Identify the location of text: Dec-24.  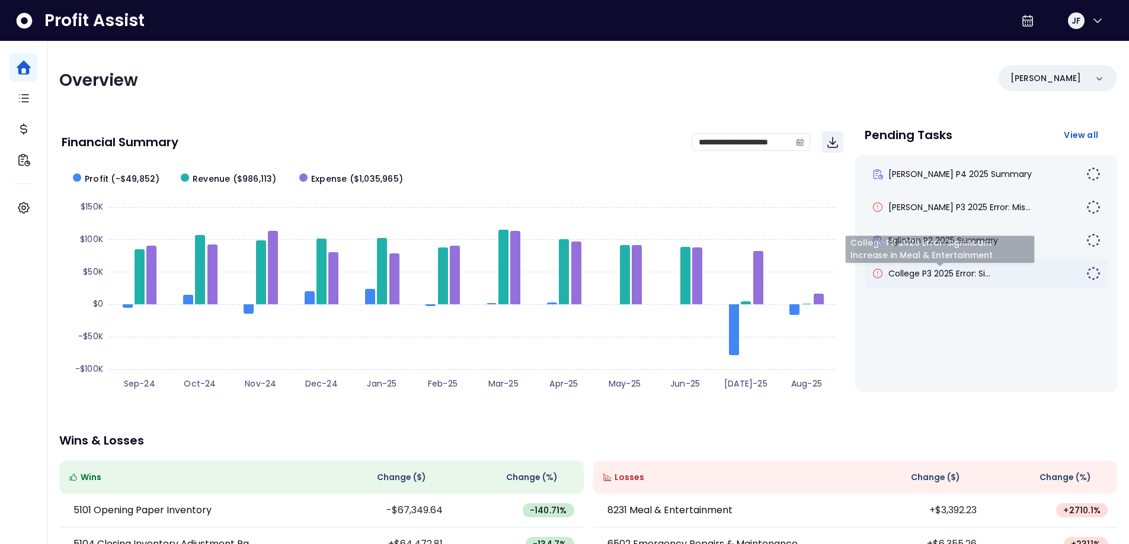
(321, 384).